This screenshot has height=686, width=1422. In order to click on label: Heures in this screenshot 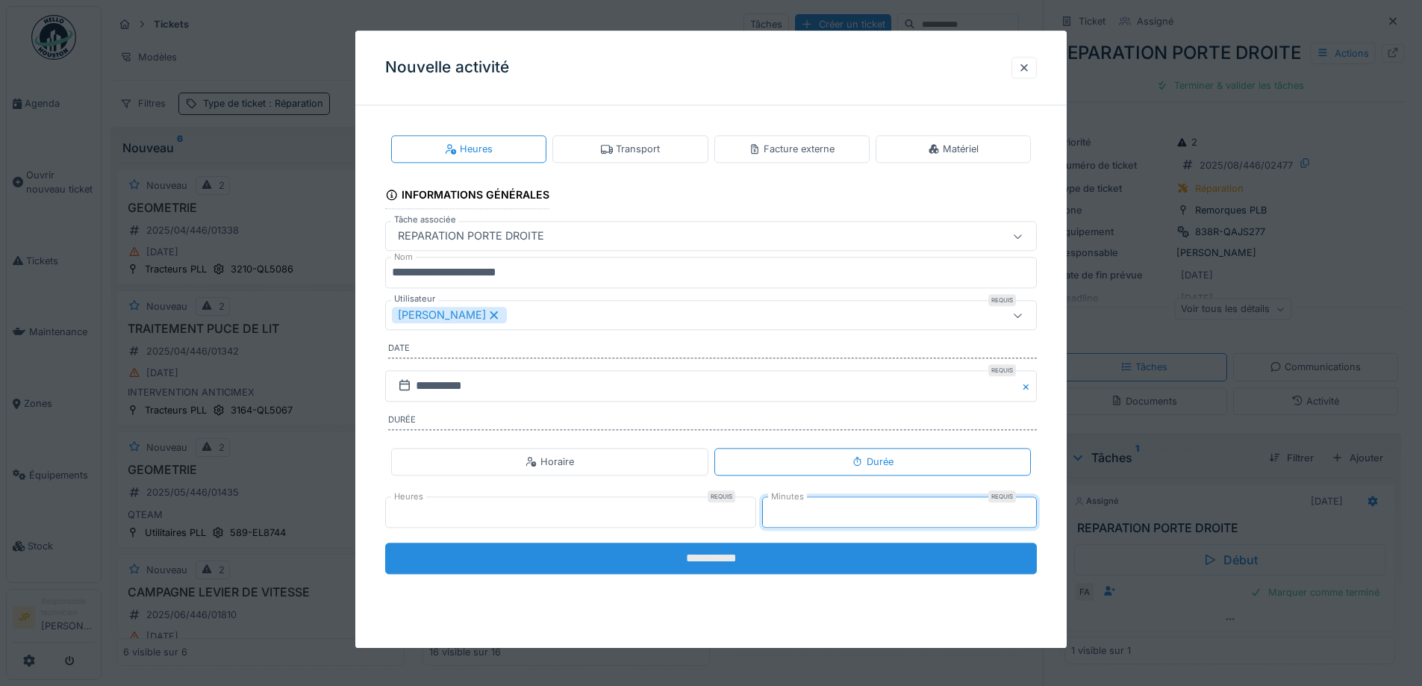, I will do `click(408, 497)`.